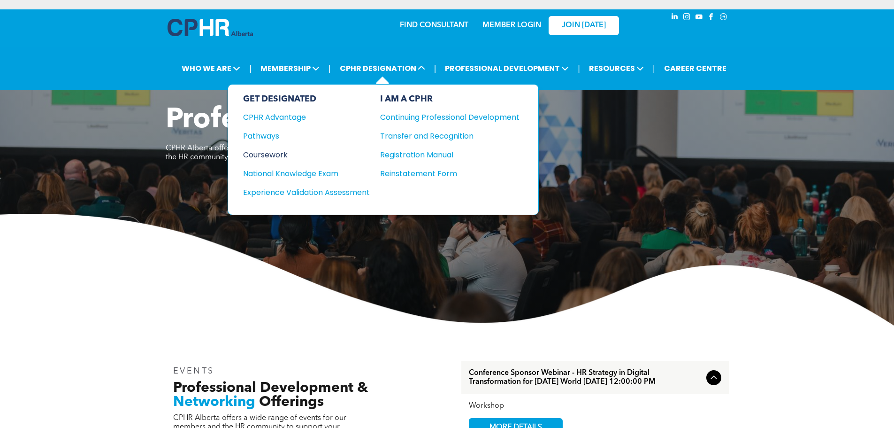 This screenshot has width=894, height=428. What do you see at coordinates (443, 173) in the screenshot?
I see `div: Reinstatement Form` at bounding box center [443, 173].